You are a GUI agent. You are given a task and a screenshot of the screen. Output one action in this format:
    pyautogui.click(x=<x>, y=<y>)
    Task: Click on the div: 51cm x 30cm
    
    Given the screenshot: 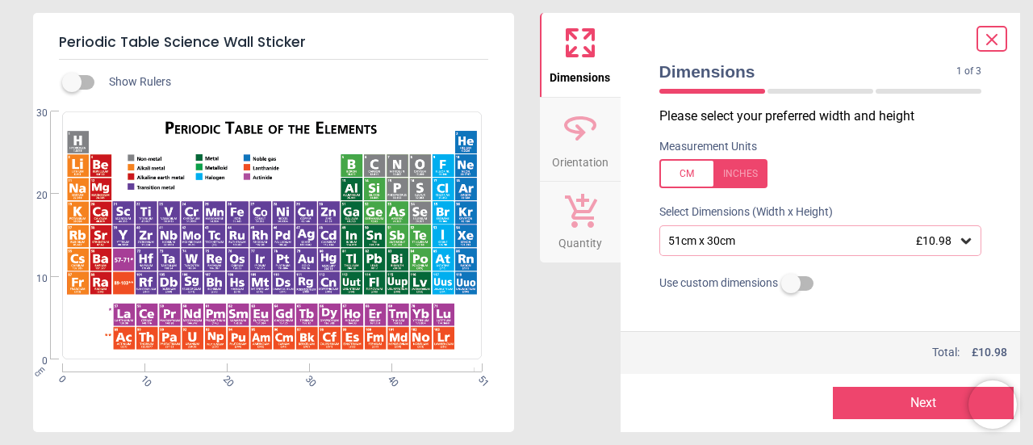 What is the action you would take?
    pyautogui.click(x=813, y=240)
    